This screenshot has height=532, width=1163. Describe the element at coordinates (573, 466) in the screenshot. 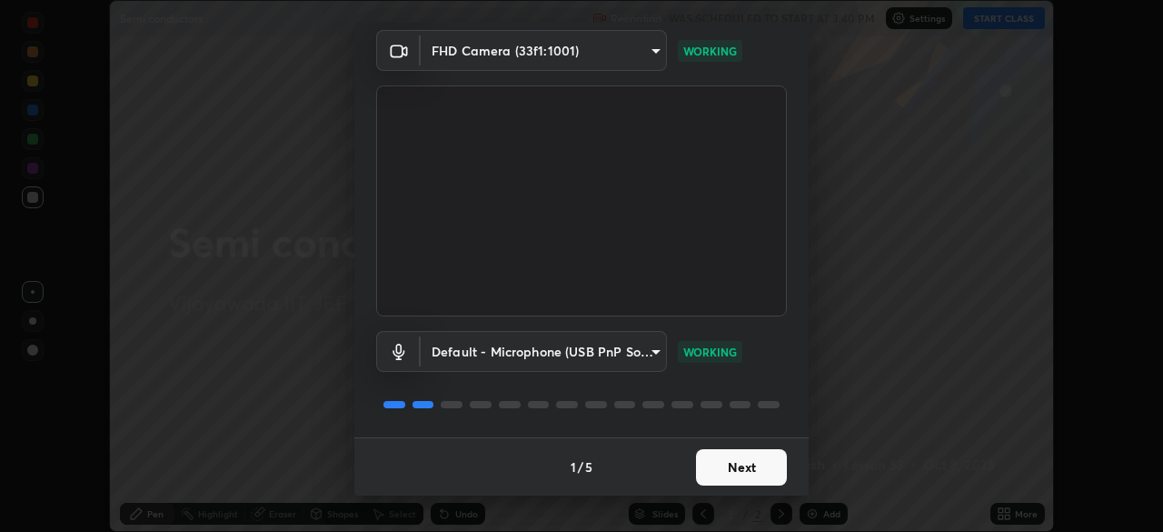

I see `h4: 1` at that location.